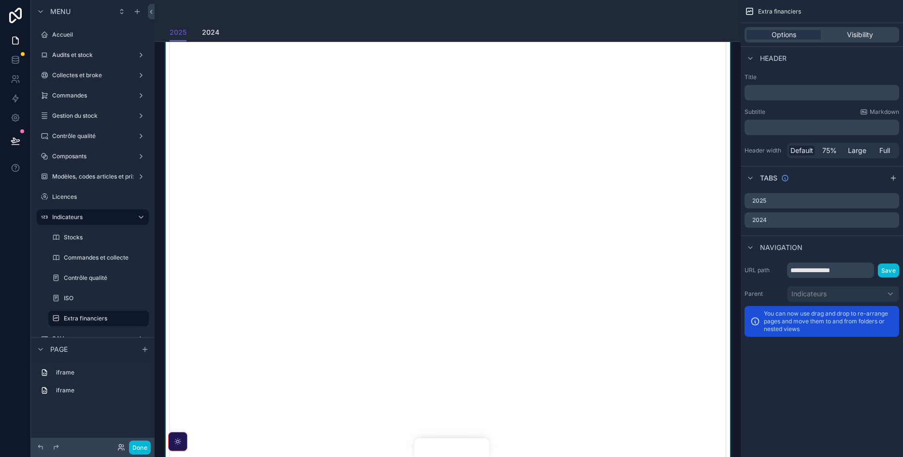  Describe the element at coordinates (759, 201) in the screenshot. I see `label: 2025` at that location.